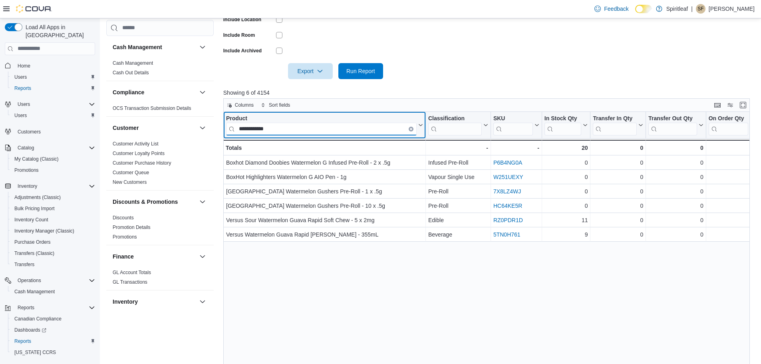 This screenshot has height=364, width=761. I want to click on button: Customers, so click(50, 132).